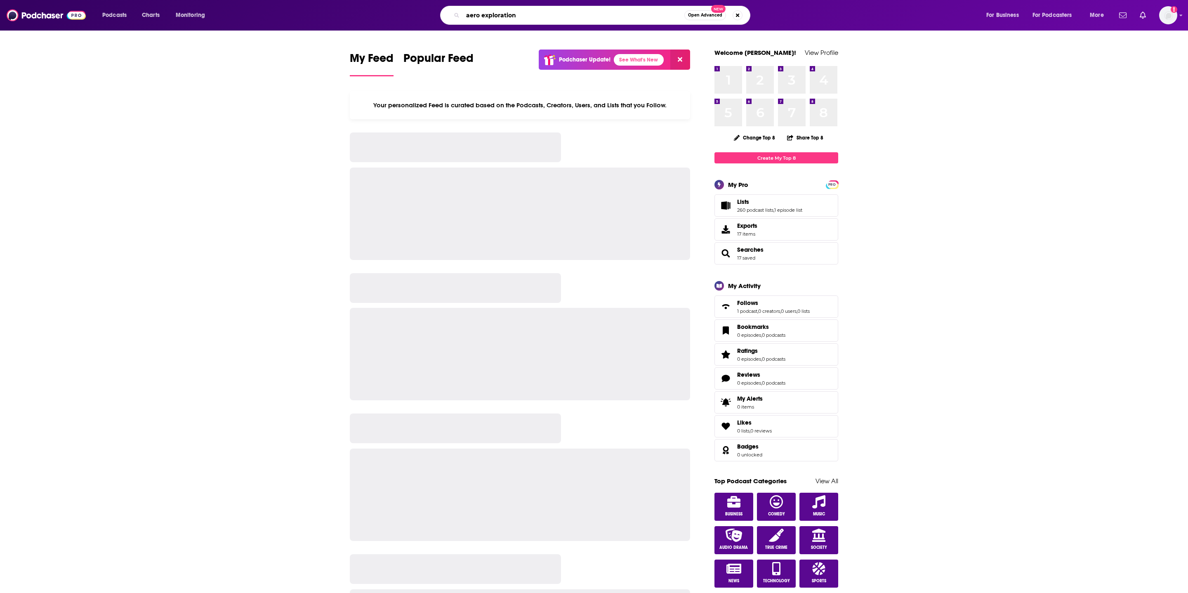 The height and width of the screenshot is (593, 1188). Describe the element at coordinates (832, 184) in the screenshot. I see `a: PRO` at that location.